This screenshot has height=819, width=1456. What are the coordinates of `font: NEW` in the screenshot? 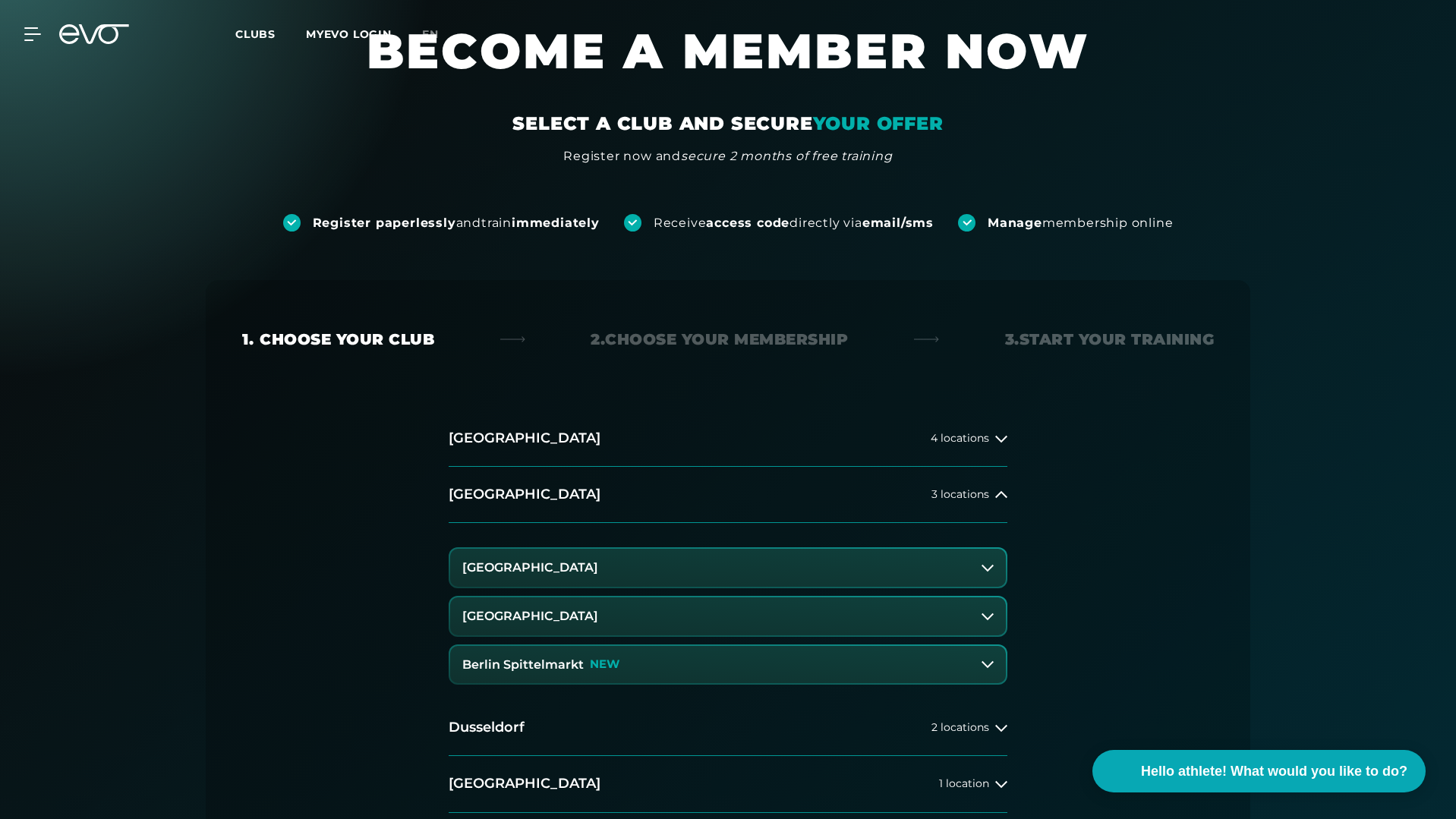 It's located at (604, 664).